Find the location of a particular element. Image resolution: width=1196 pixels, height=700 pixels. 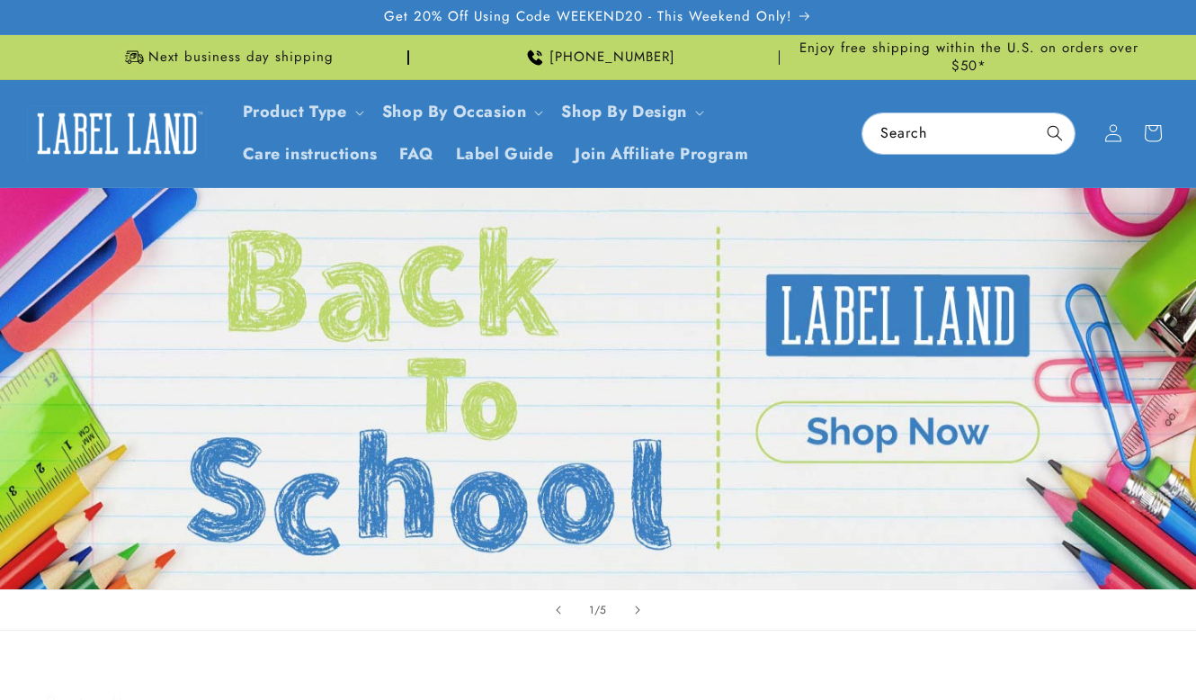

a: Shop By Design is located at coordinates (623, 112).